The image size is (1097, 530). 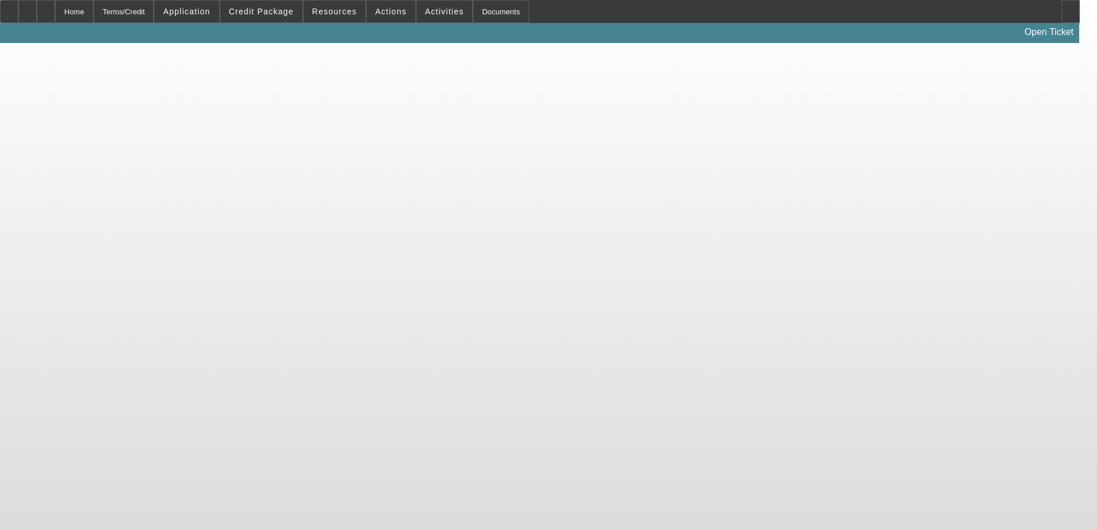 I want to click on button: Actions, so click(x=391, y=11).